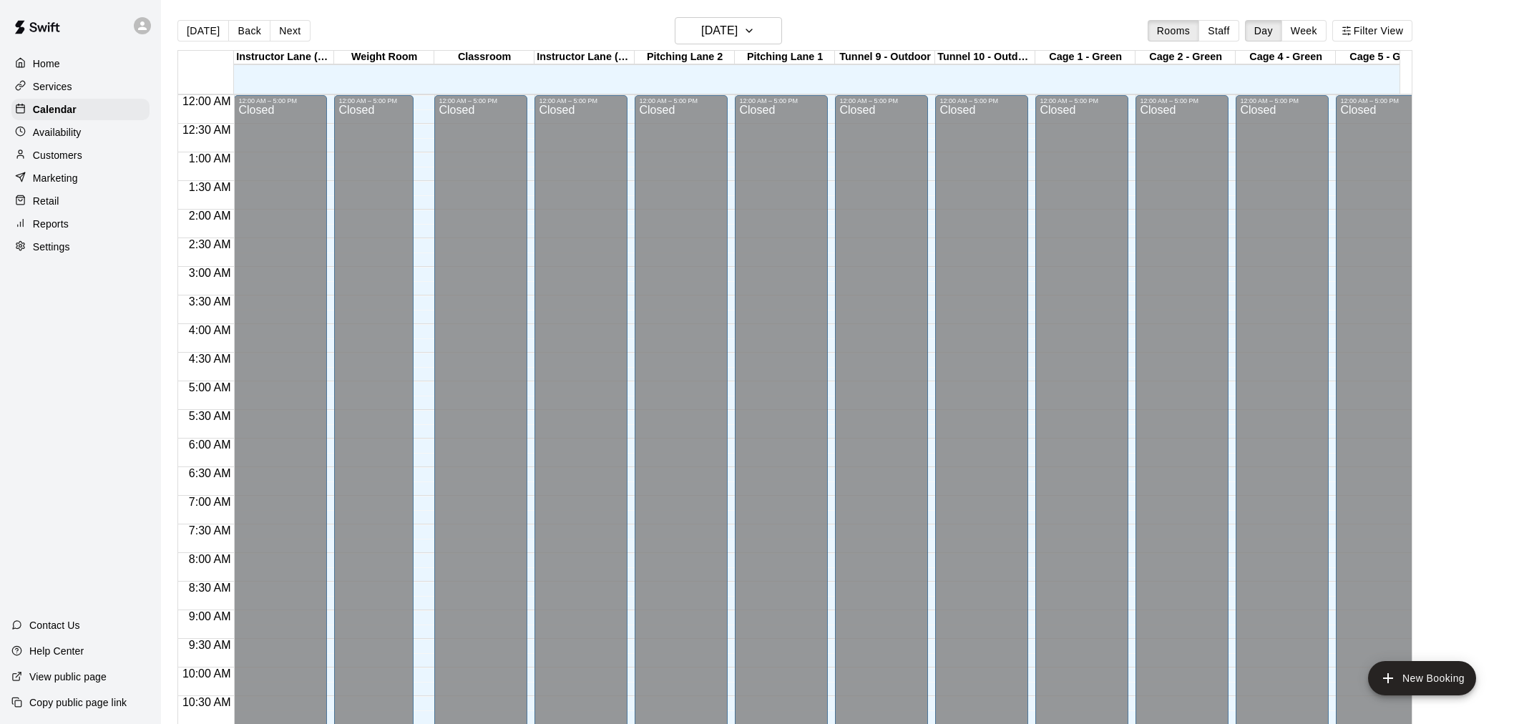 The height and width of the screenshot is (724, 1514). Describe the element at coordinates (52, 247) in the screenshot. I see `p: Settings` at that location.